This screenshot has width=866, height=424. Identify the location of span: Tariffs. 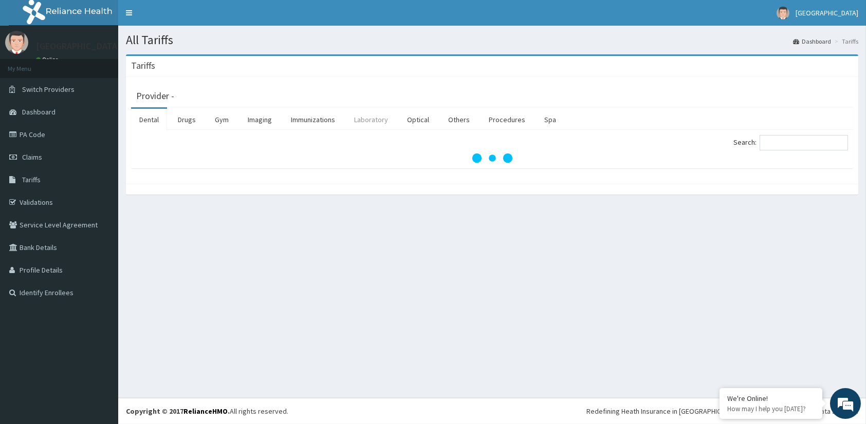
(31, 180).